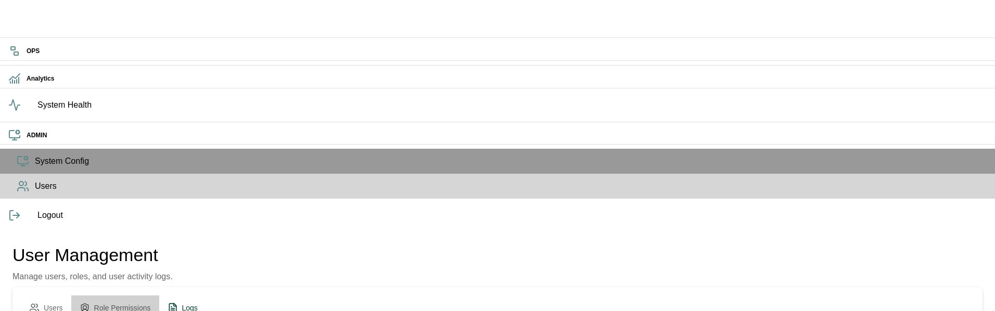 The height and width of the screenshot is (311, 995). Describe the element at coordinates (506, 79) in the screenshot. I see `h6: Analytics` at that location.